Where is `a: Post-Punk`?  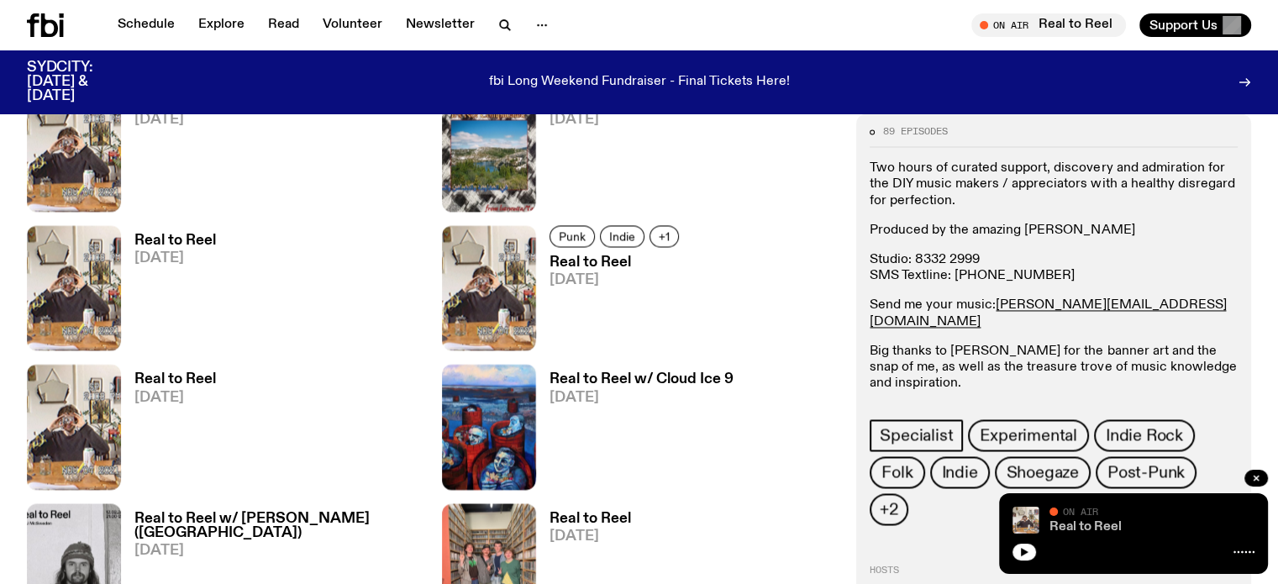
a: Post-Punk is located at coordinates (1146, 473).